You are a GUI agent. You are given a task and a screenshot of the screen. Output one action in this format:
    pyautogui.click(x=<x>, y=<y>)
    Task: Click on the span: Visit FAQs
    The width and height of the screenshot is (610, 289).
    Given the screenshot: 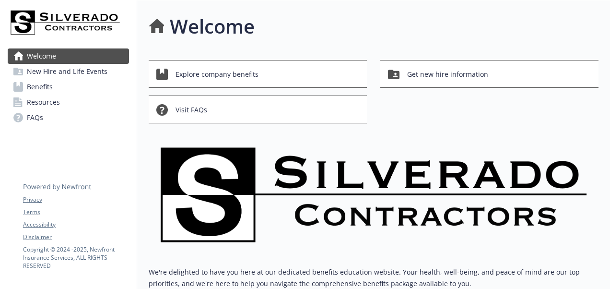 What is the action you would take?
    pyautogui.click(x=191, y=110)
    